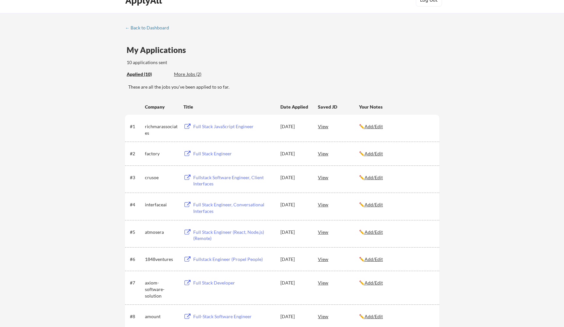 This screenshot has height=327, width=564. Describe the element at coordinates (234, 207) in the screenshot. I see `div: Full Stack Engineer, Conversational Interfaces` at that location.